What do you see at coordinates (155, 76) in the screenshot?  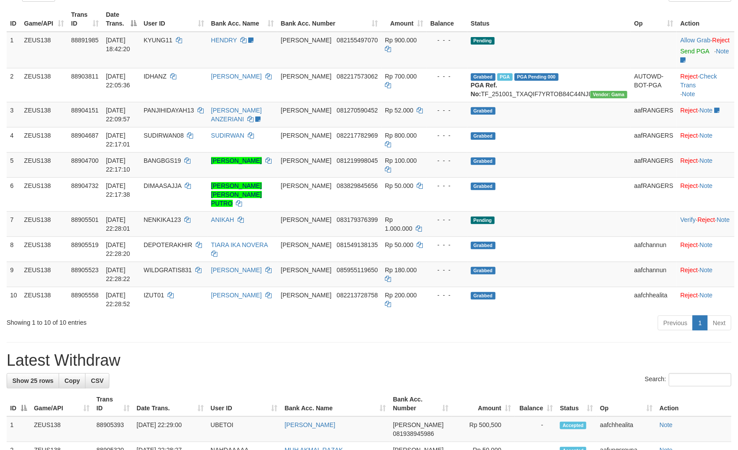 I see `span: IDHANZ` at bounding box center [155, 76].